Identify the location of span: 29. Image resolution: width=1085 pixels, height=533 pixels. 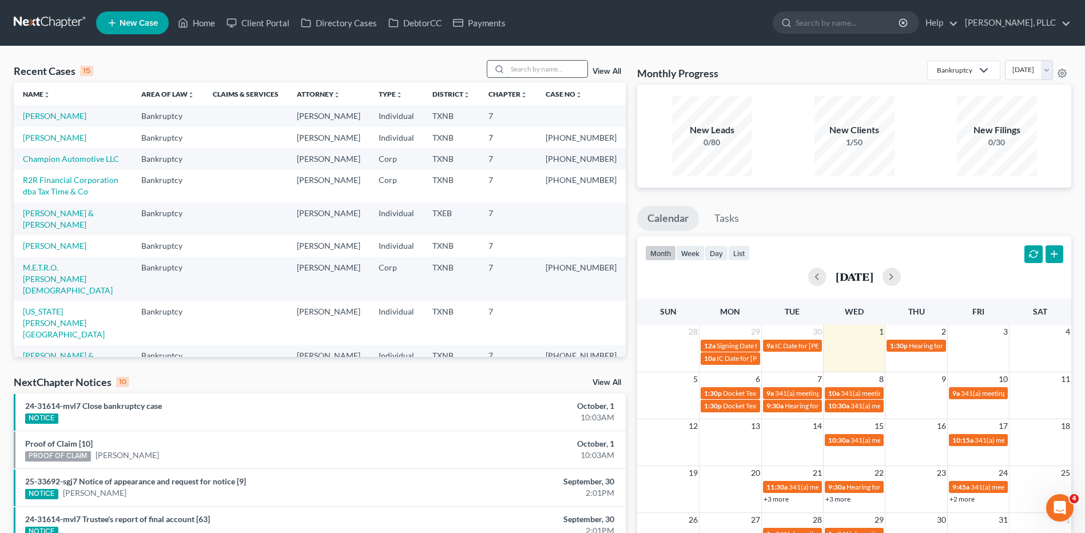
(879, 520).